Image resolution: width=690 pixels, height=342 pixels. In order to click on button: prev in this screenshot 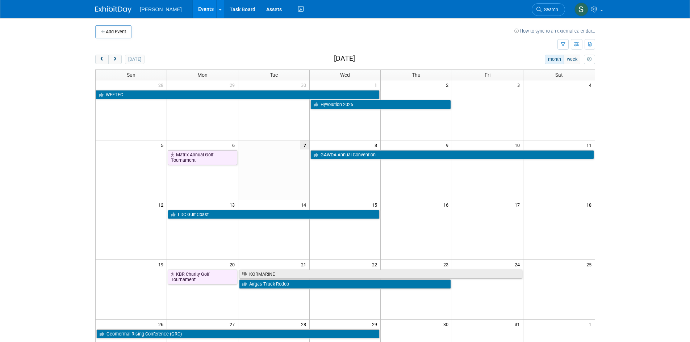, I will do `click(102, 59)`.